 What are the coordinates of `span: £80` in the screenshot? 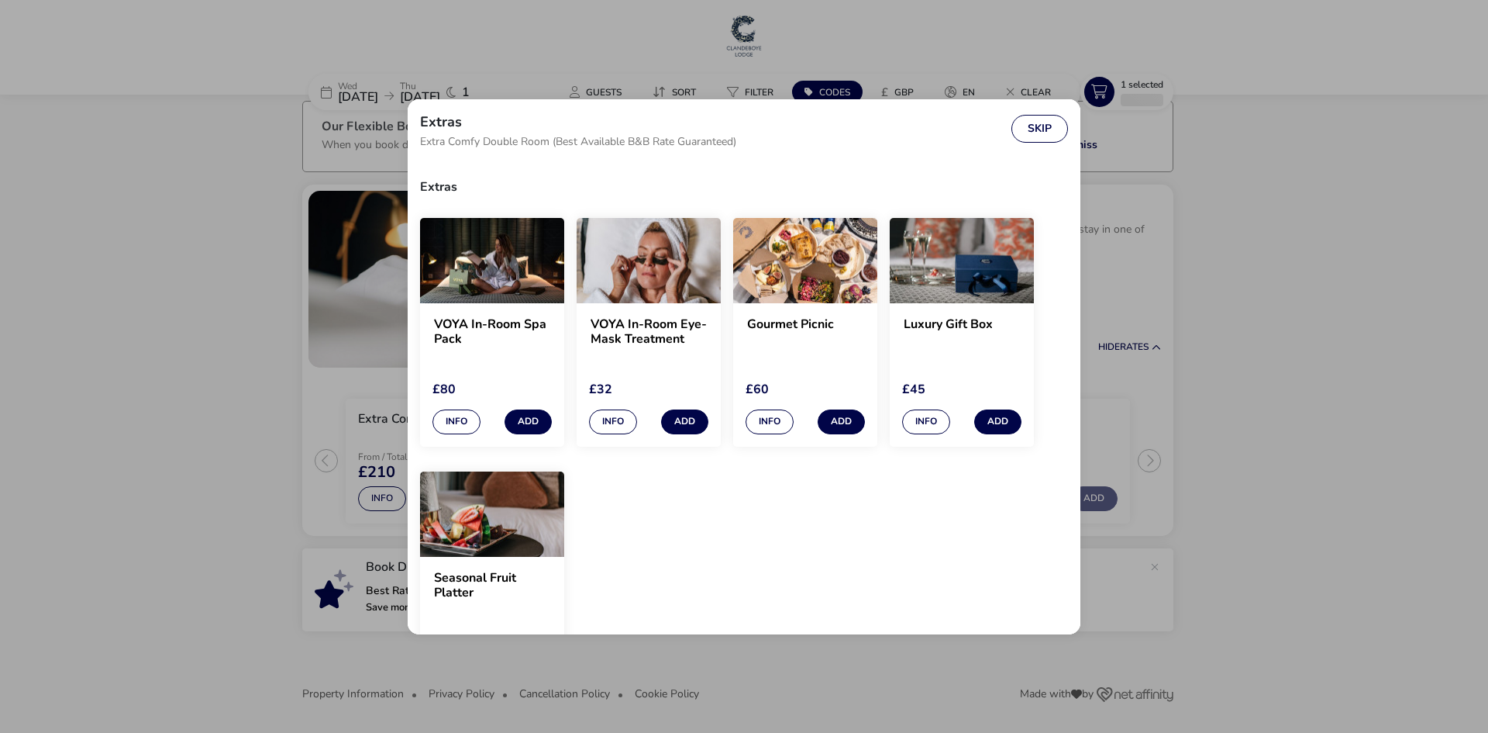 It's located at (444, 389).